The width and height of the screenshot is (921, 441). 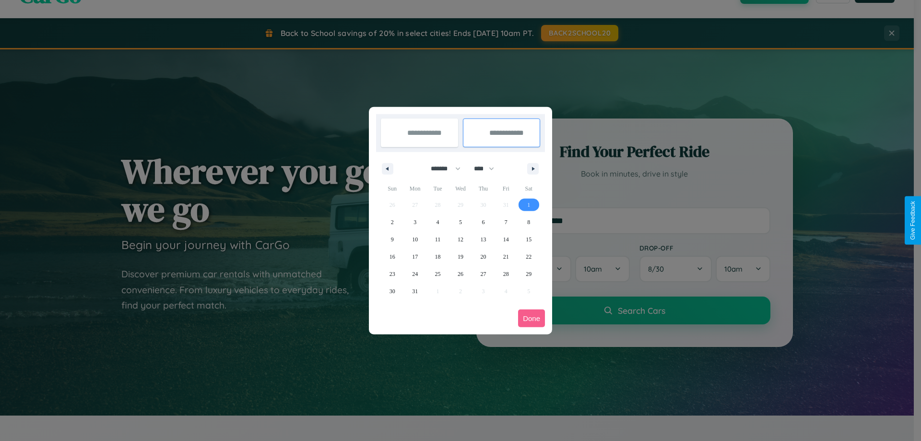 I want to click on span: 23, so click(x=392, y=274).